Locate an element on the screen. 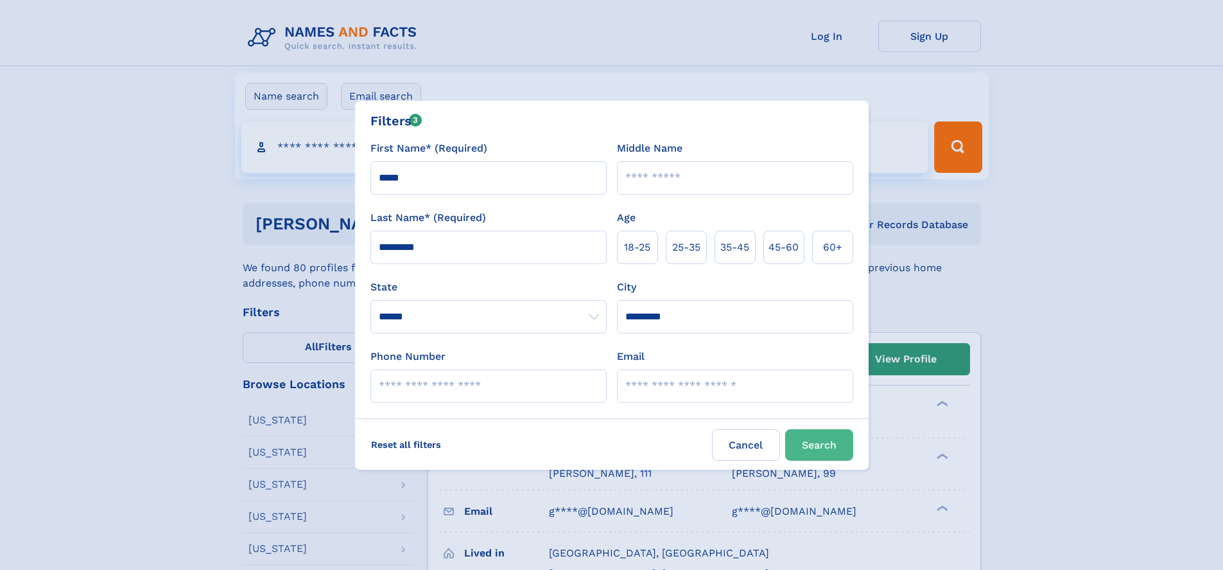 The image size is (1223, 570). span: 45‑60 is located at coordinates (783, 247).